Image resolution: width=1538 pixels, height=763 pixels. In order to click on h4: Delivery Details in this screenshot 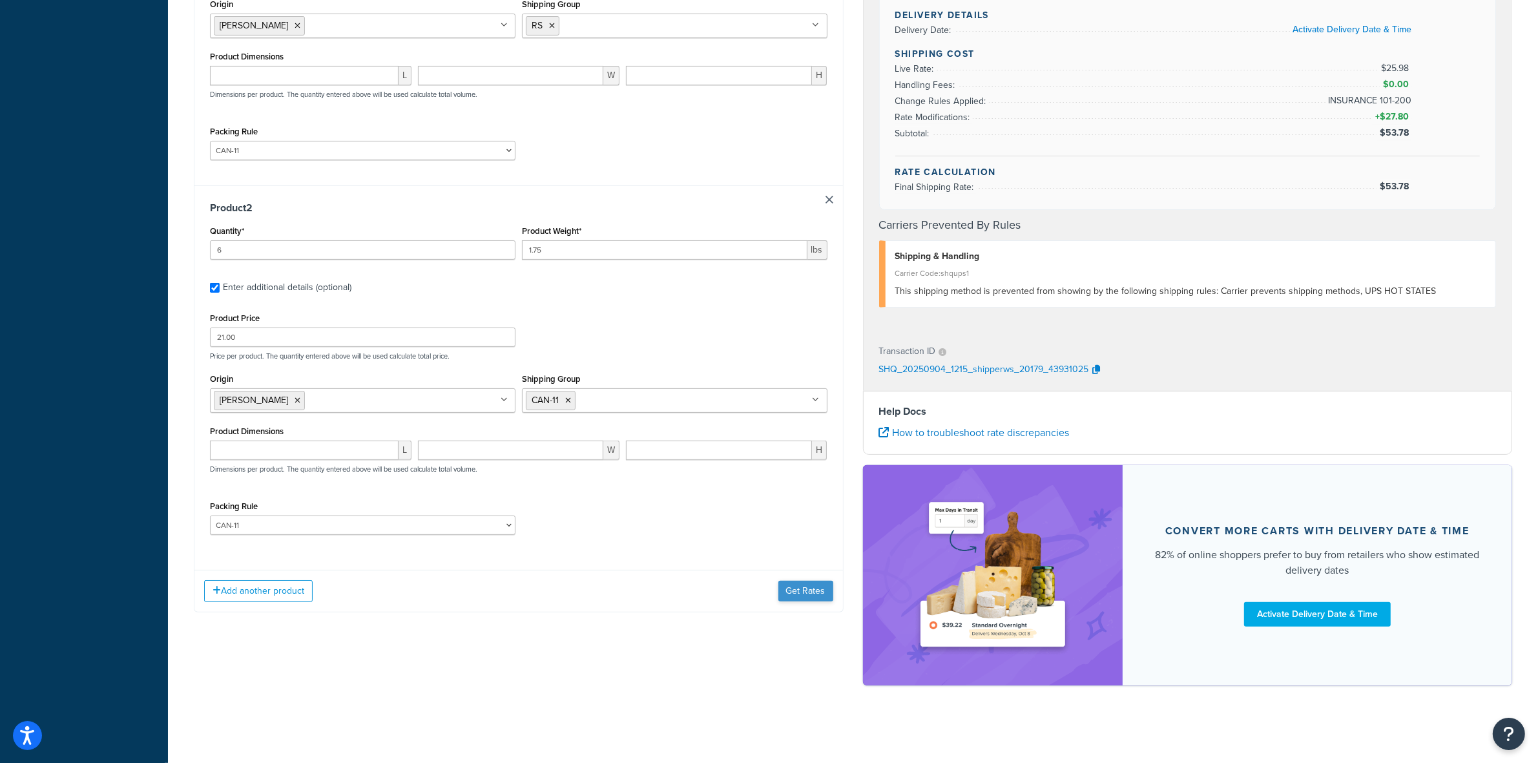, I will do `click(1188, 15)`.